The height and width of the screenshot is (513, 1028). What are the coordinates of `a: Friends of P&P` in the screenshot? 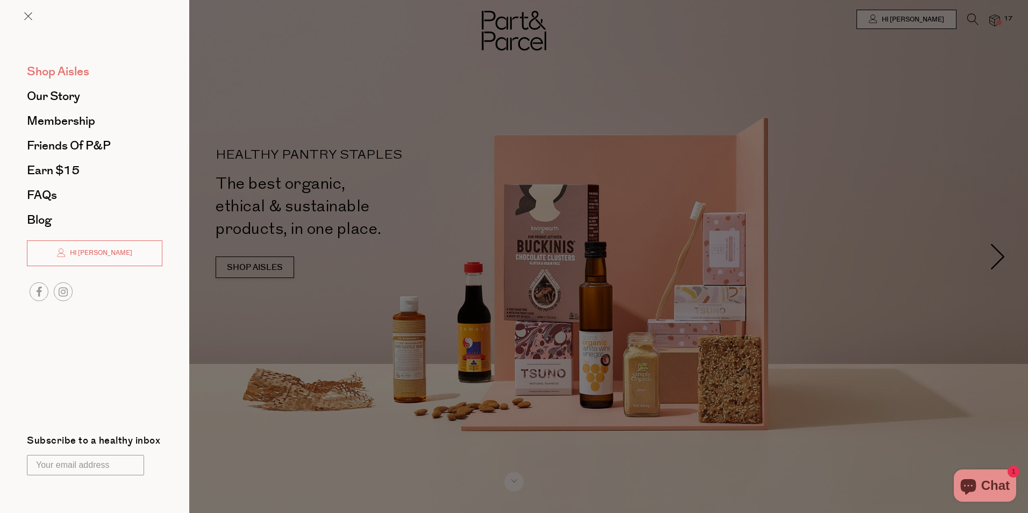 It's located at (95, 146).